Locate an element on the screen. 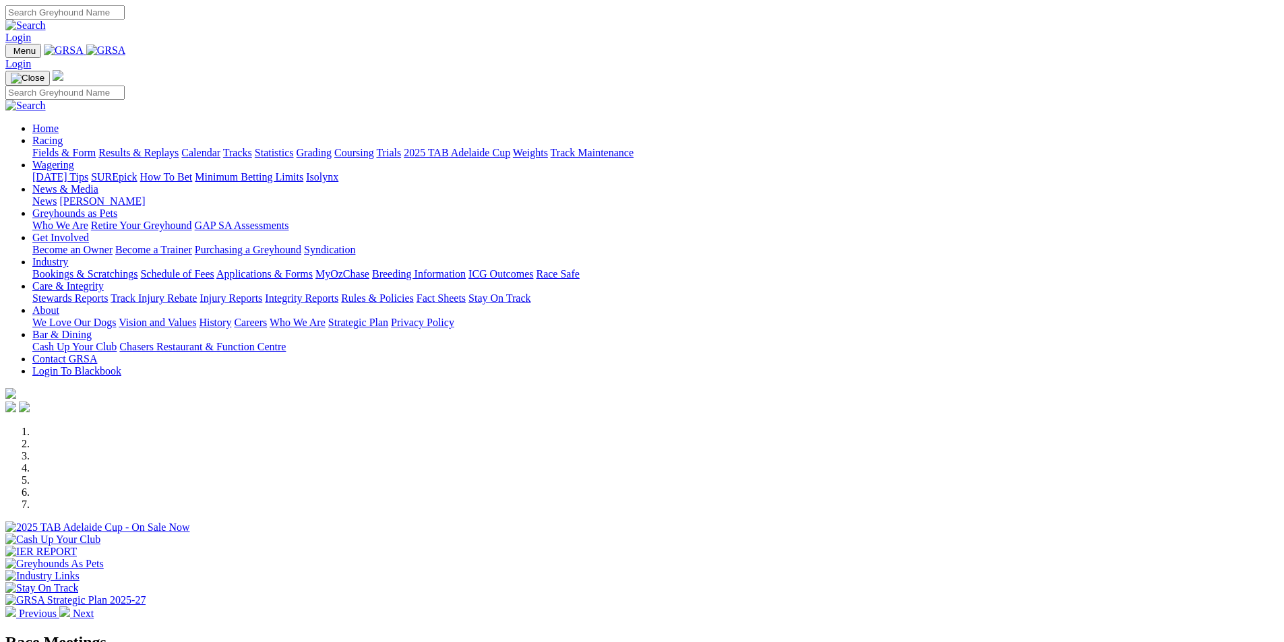  a: GAP SA Assessments is located at coordinates (242, 225).